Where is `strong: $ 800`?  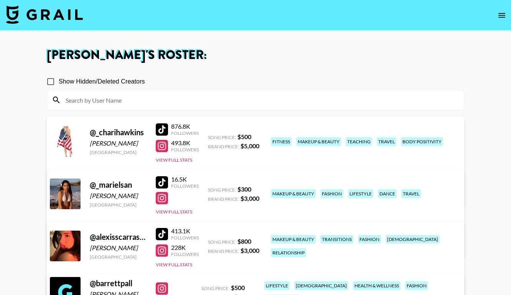 strong: $ 800 is located at coordinates (244, 241).